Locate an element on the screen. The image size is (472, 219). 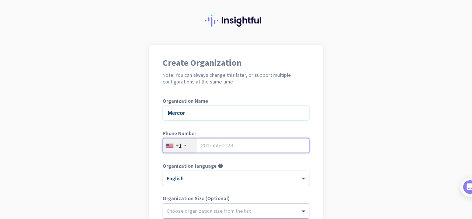
i: help is located at coordinates (221, 166).